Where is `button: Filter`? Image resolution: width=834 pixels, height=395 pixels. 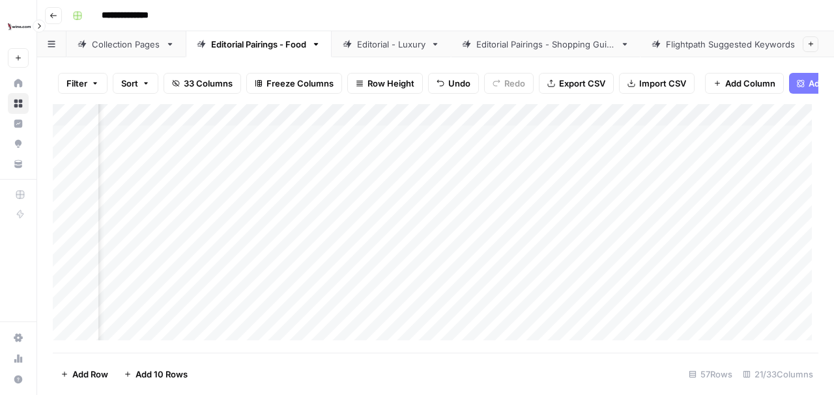 button: Filter is located at coordinates (83, 83).